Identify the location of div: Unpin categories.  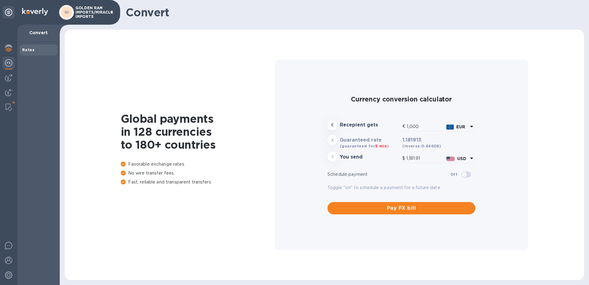
(9, 12).